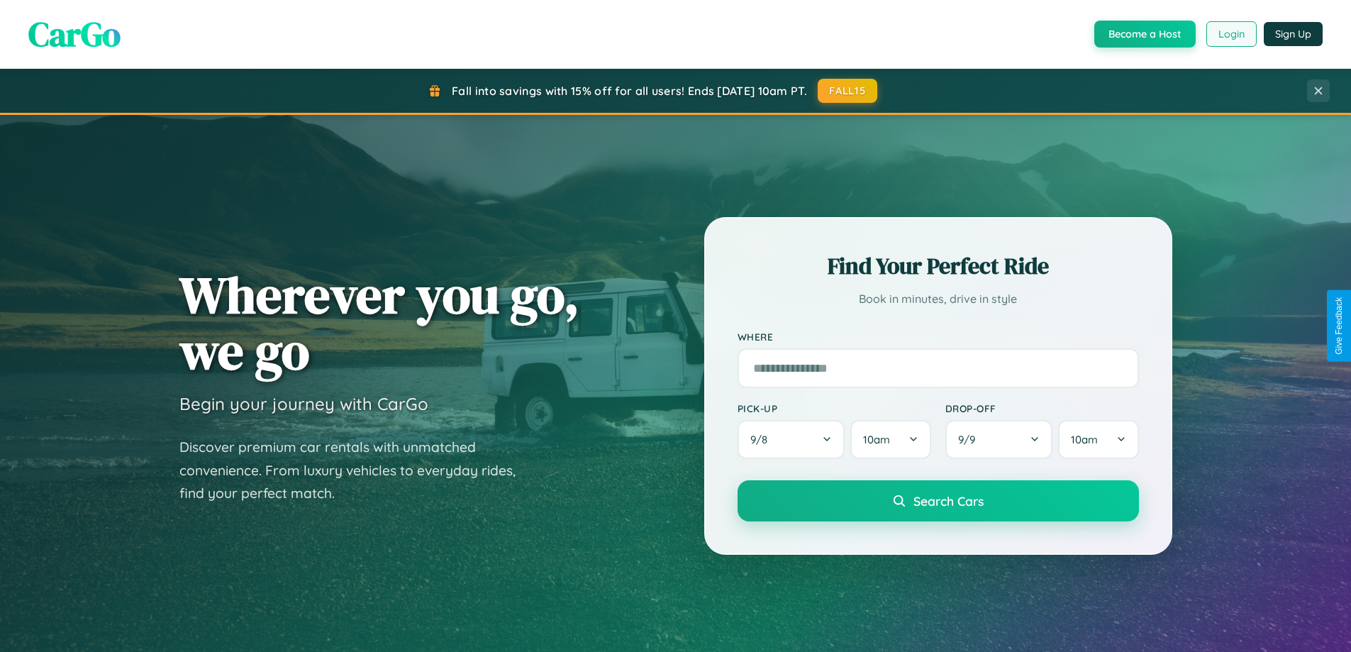 This screenshot has height=652, width=1351. I want to click on div: Give Feedback, so click(1339, 326).